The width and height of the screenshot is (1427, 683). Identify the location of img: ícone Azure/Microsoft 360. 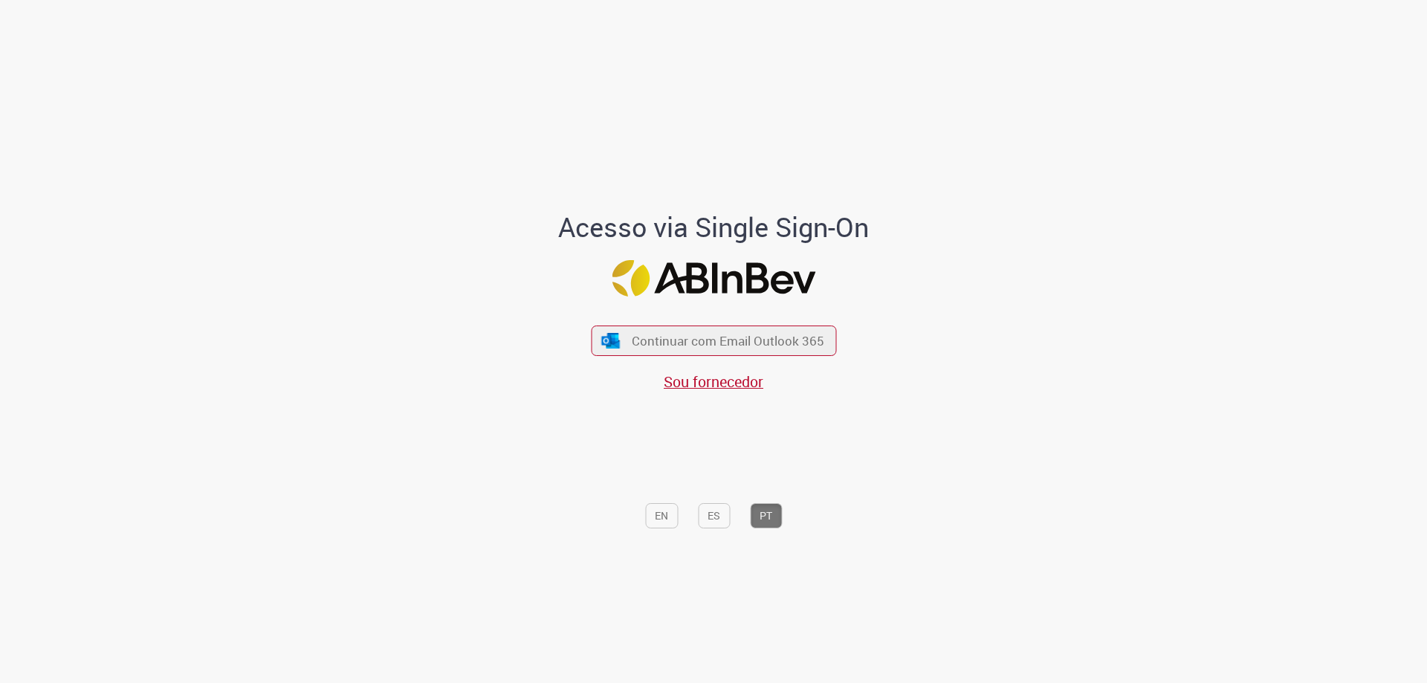
(611, 340).